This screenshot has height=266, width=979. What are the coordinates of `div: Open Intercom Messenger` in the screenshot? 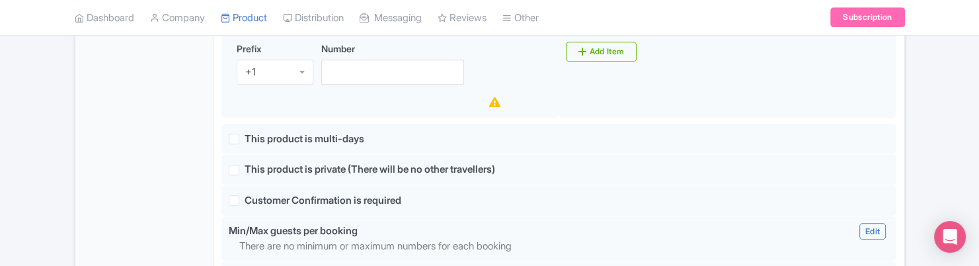 It's located at (950, 237).